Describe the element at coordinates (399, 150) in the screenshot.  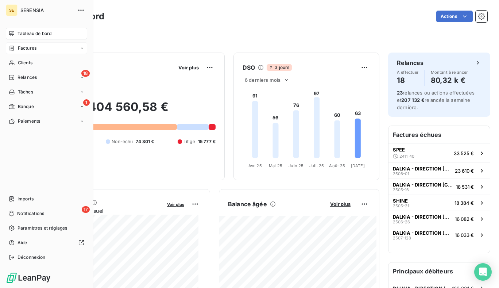
I see `span: SPEE` at that location.